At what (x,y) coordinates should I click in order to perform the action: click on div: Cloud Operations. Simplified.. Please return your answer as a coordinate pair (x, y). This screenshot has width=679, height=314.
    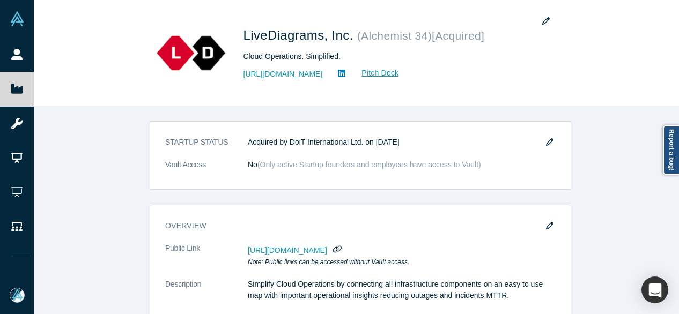
    Looking at the image, I should click on (393, 56).